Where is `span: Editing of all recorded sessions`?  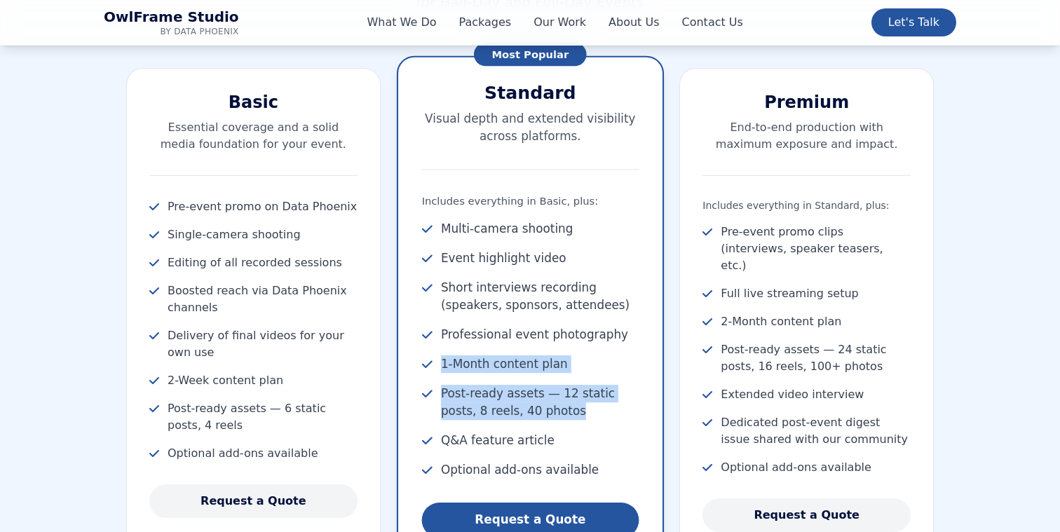
span: Editing of all recorded sessions is located at coordinates (254, 263).